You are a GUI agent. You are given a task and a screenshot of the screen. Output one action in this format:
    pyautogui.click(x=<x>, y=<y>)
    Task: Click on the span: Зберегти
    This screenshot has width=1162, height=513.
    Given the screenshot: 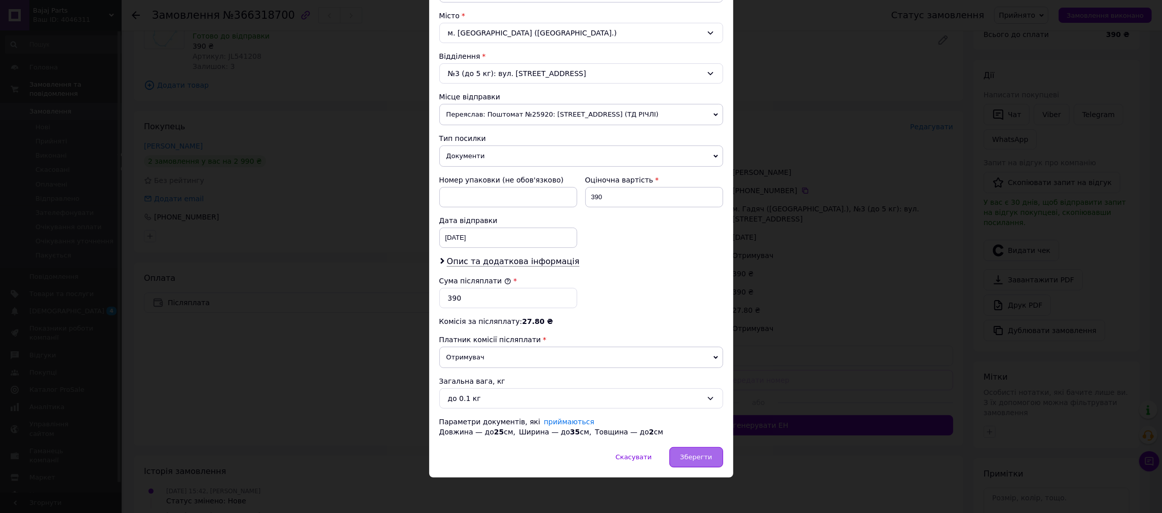 What is the action you would take?
    pyautogui.click(x=696, y=456)
    